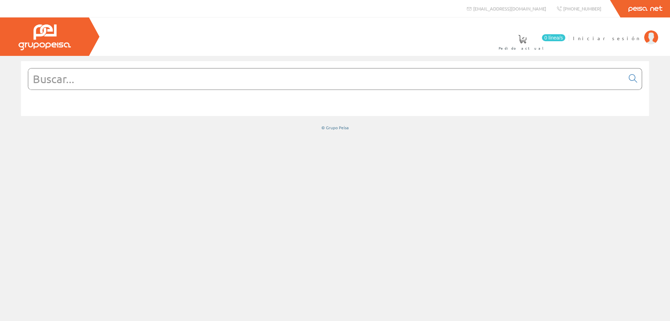 The image size is (670, 321). What do you see at coordinates (45, 37) in the screenshot?
I see `img: Grupo Peisa` at bounding box center [45, 37].